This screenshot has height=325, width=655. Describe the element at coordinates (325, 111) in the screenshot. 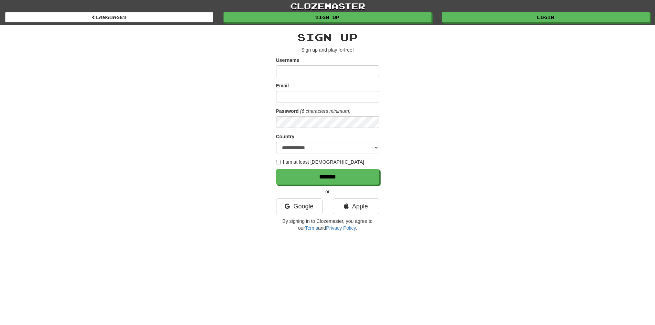

I see `em: (6 characters minimum)` at that location.